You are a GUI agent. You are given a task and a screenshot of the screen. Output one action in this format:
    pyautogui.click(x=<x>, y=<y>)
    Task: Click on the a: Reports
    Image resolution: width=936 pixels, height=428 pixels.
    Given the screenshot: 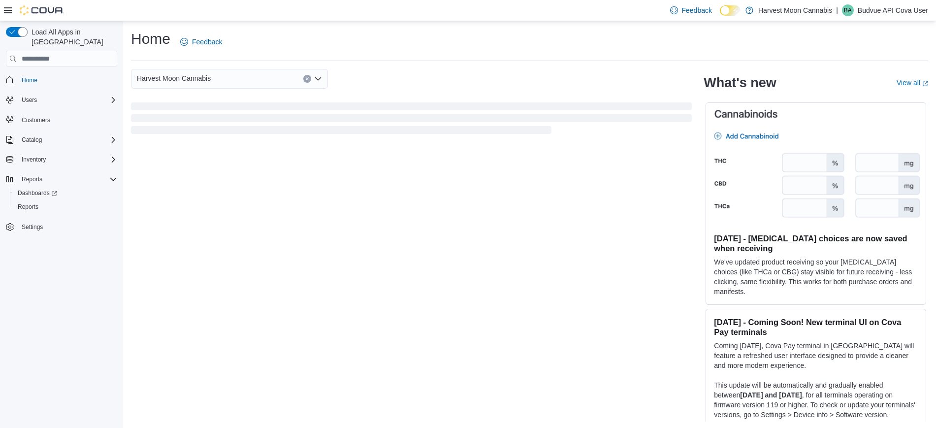 What is the action you would take?
    pyautogui.click(x=28, y=207)
    